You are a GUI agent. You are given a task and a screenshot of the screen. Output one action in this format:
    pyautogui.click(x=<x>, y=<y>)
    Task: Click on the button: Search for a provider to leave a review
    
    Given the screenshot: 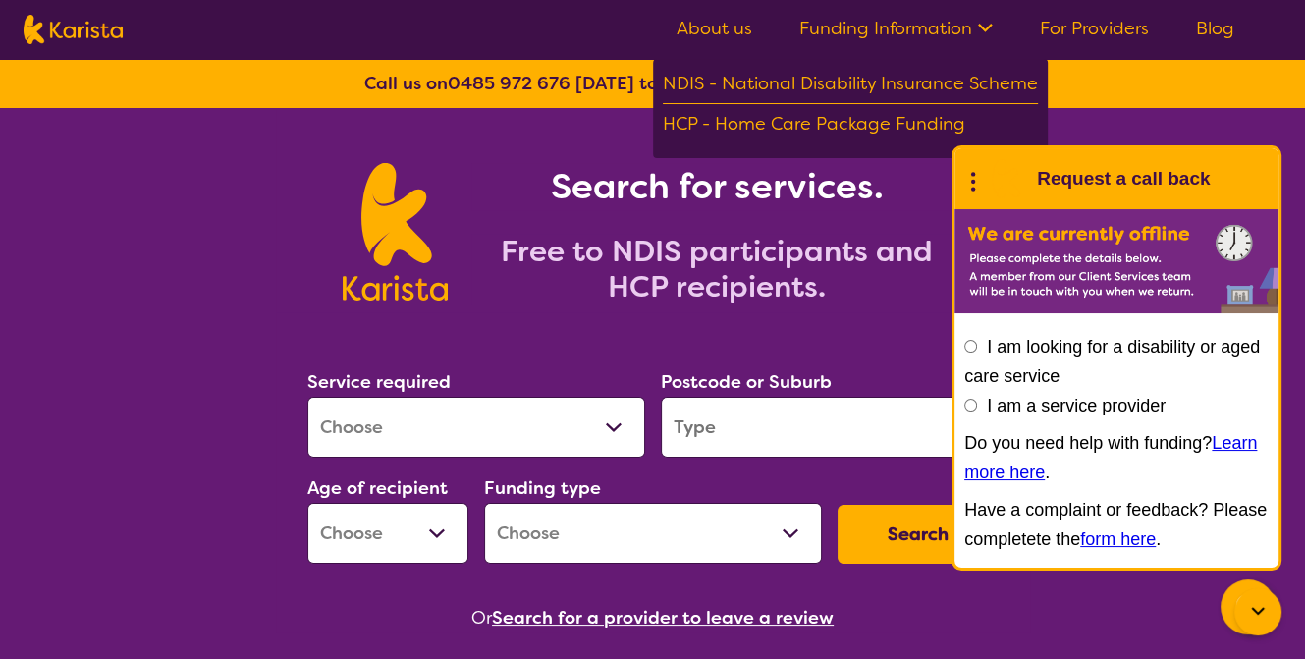 What is the action you would take?
    pyautogui.click(x=663, y=618)
    